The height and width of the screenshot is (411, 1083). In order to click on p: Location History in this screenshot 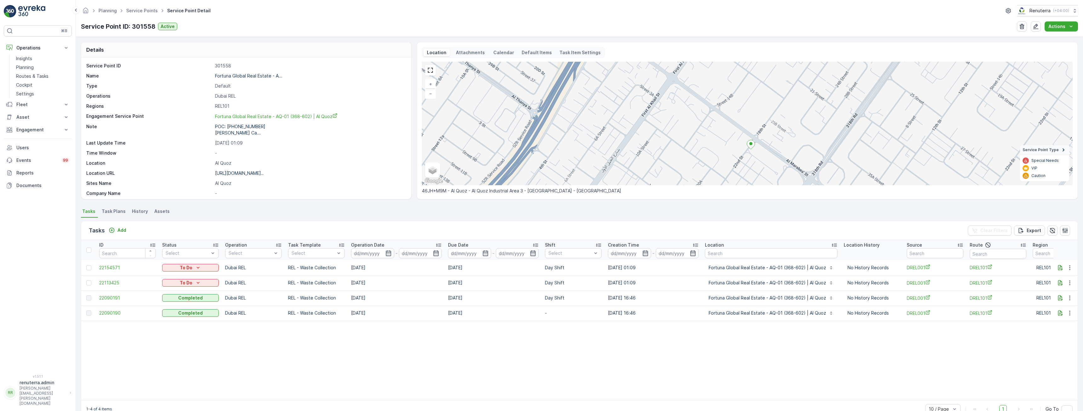, I will do `click(862, 245)`.